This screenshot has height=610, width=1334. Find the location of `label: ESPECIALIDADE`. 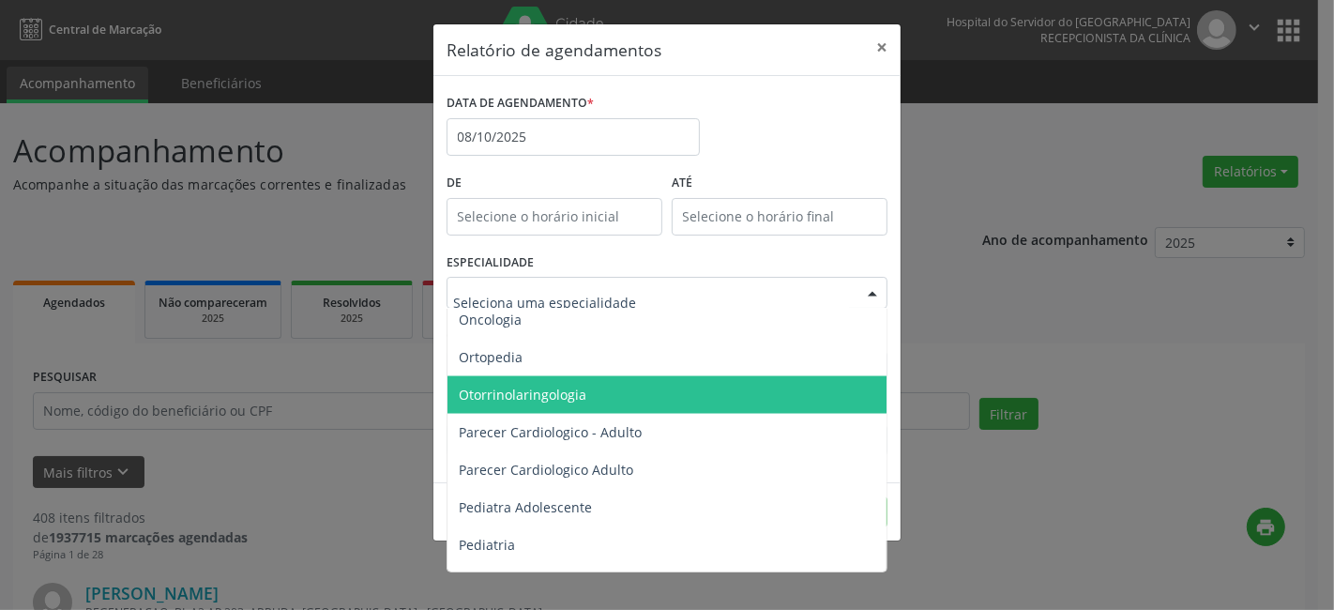

label: ESPECIALIDADE is located at coordinates (490, 263).